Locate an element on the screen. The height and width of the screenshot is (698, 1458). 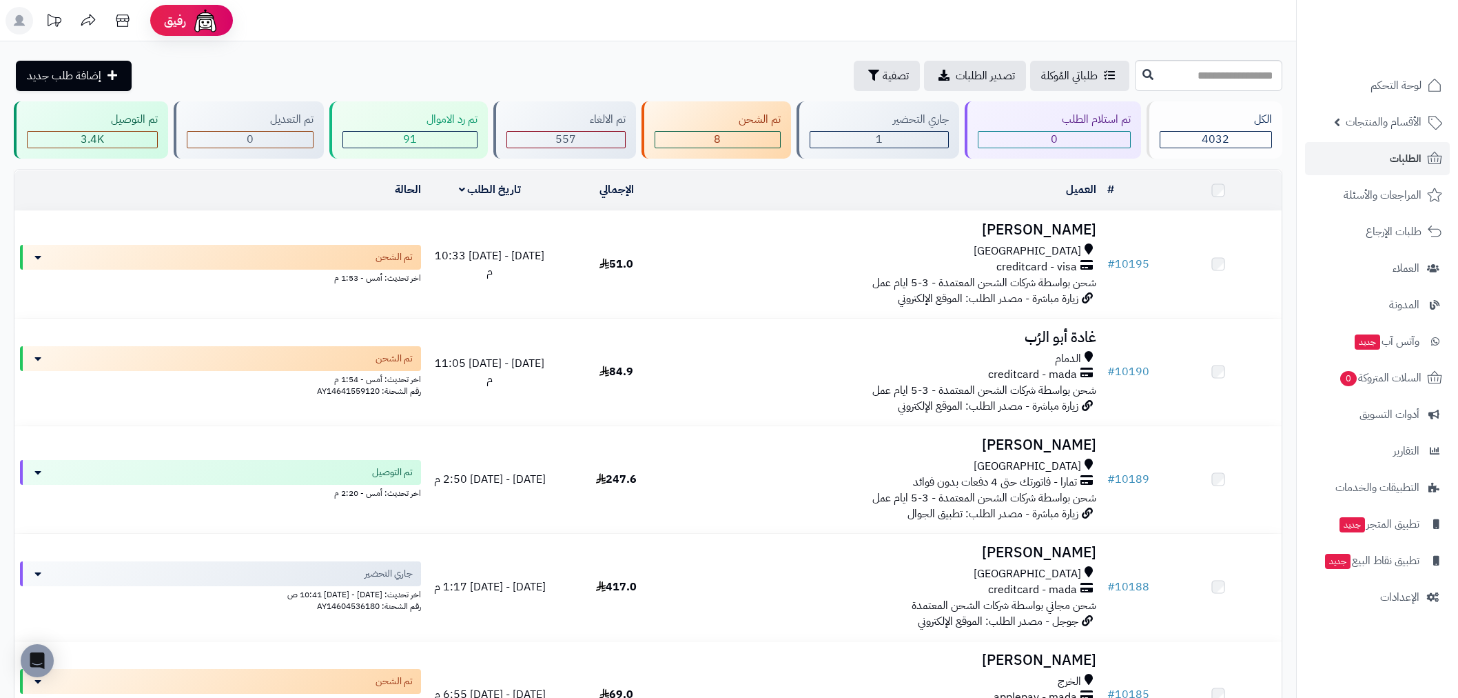
a: المراجعات والأسئلة is located at coordinates (1378, 195).